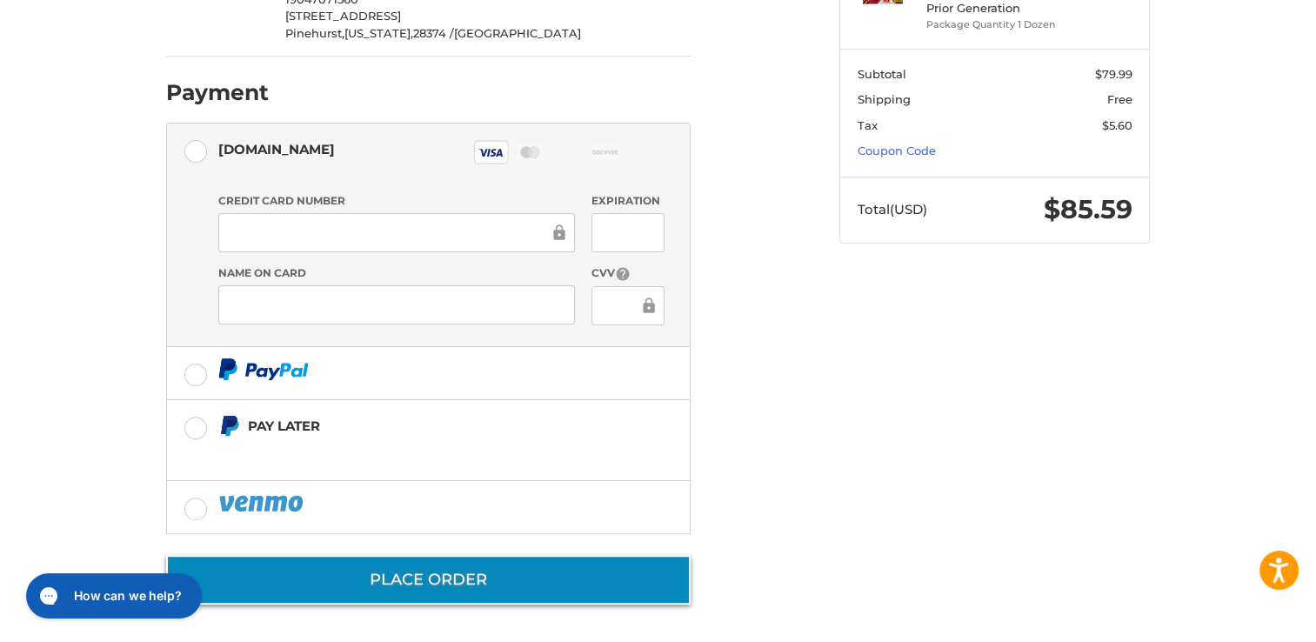  I want to click on span: 28374 /, so click(433, 33).